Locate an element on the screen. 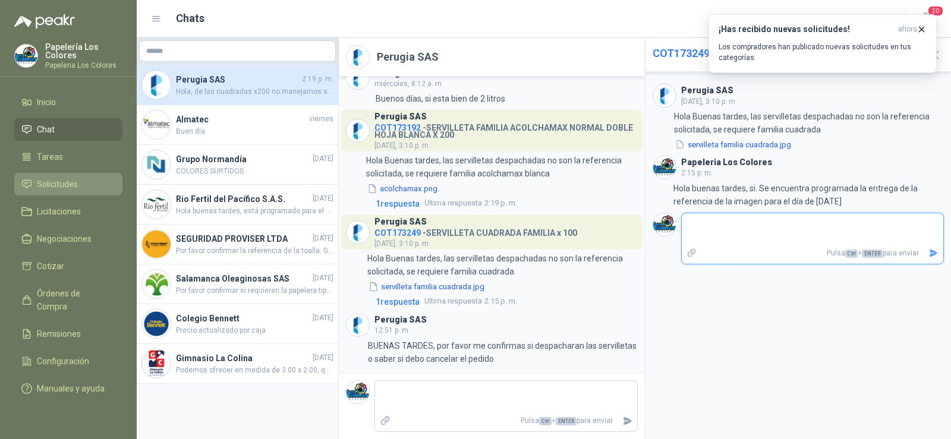 The height and width of the screenshot is (439, 951). a: Negociaciones is located at coordinates (68, 239).